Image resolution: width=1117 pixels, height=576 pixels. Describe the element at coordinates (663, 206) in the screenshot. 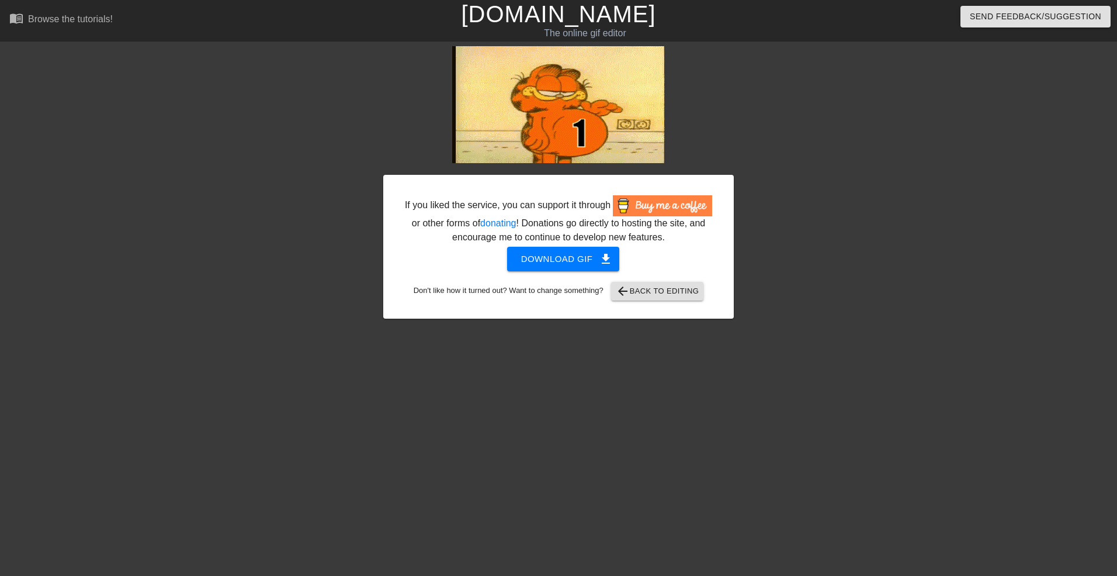

I see `img: Buy Me A Coffee` at that location.